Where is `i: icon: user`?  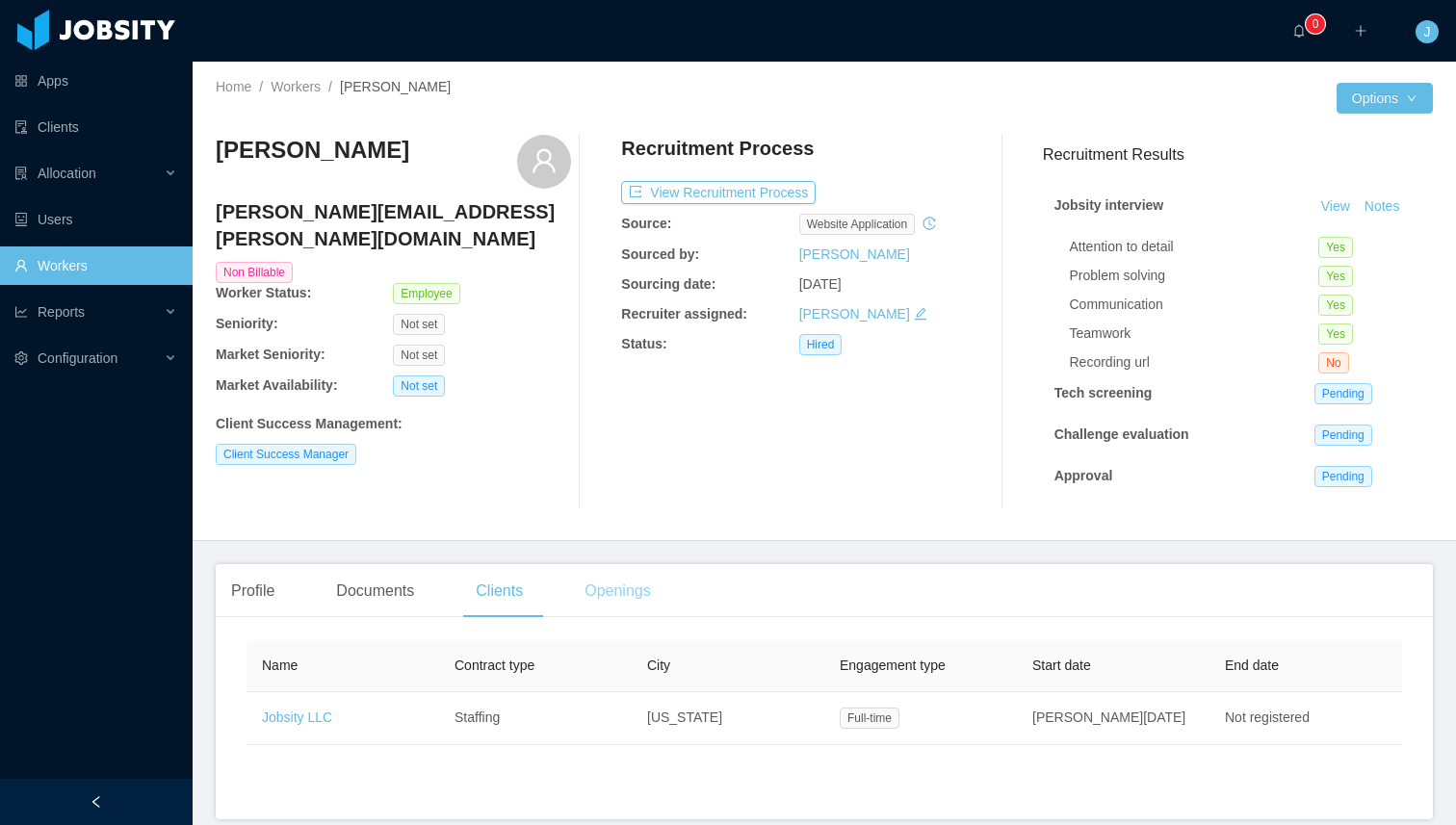 i: icon: user is located at coordinates (544, 160).